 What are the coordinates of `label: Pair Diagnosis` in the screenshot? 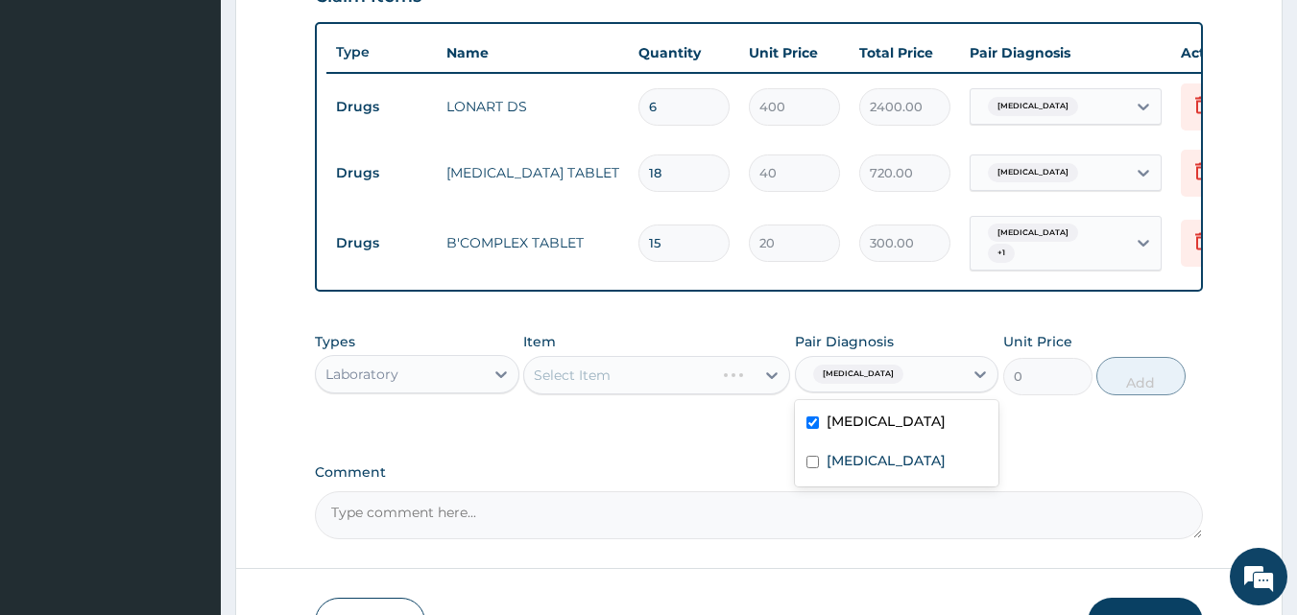 It's located at (844, 342).